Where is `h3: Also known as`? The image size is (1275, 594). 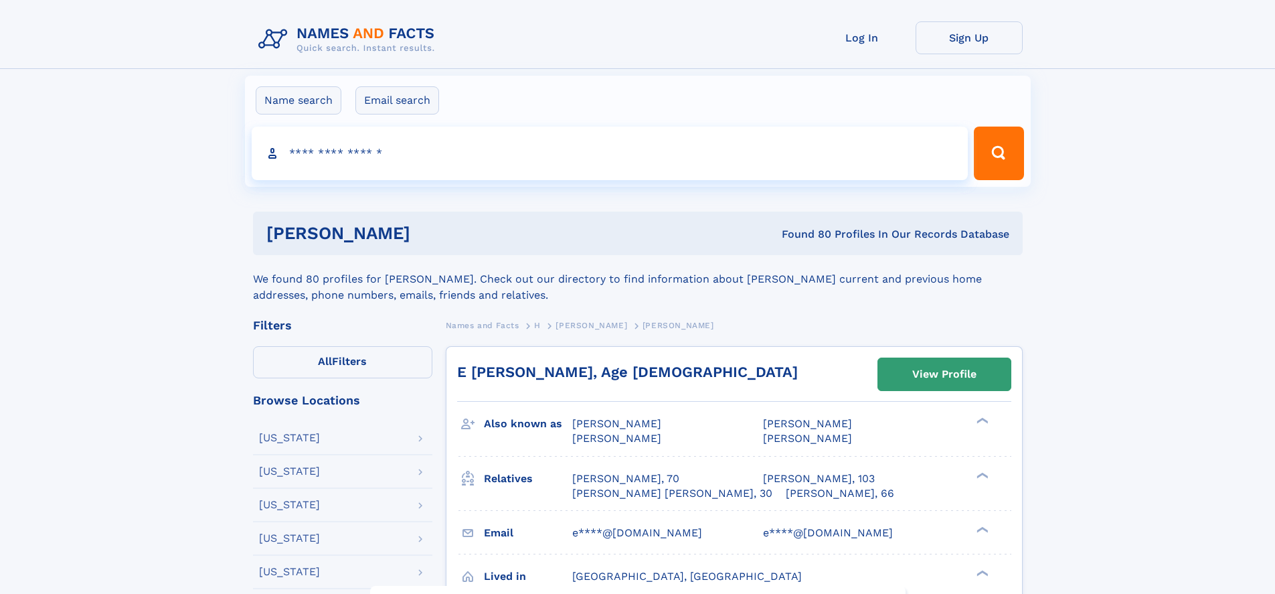
h3: Also known as is located at coordinates (528, 424).